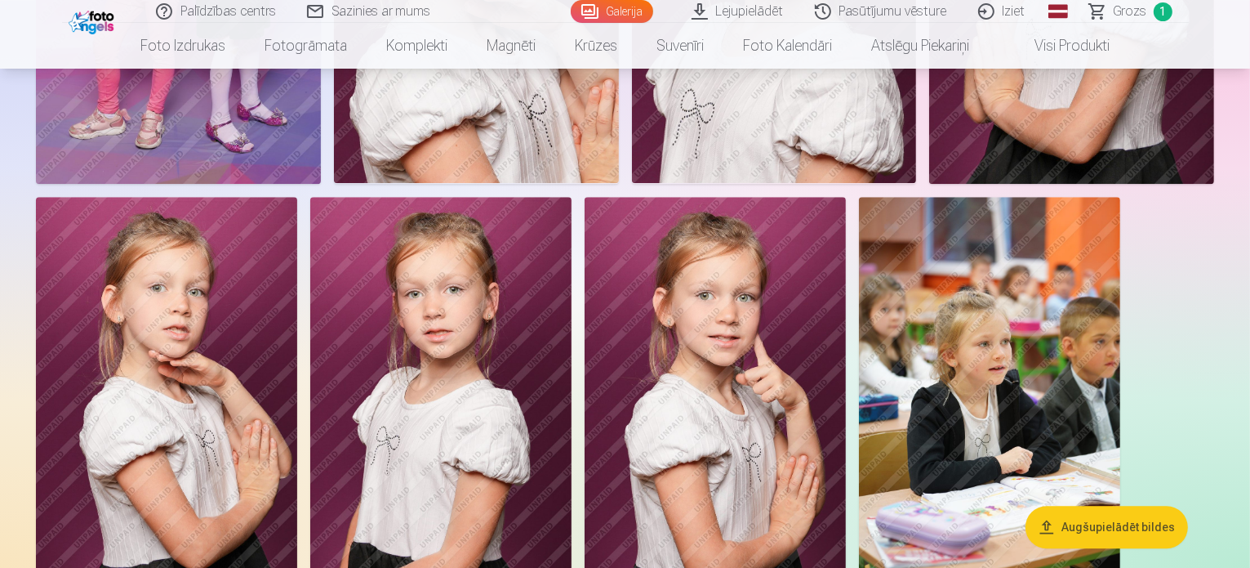  Describe the element at coordinates (787, 46) in the screenshot. I see `a: Foto kalendāri` at that location.